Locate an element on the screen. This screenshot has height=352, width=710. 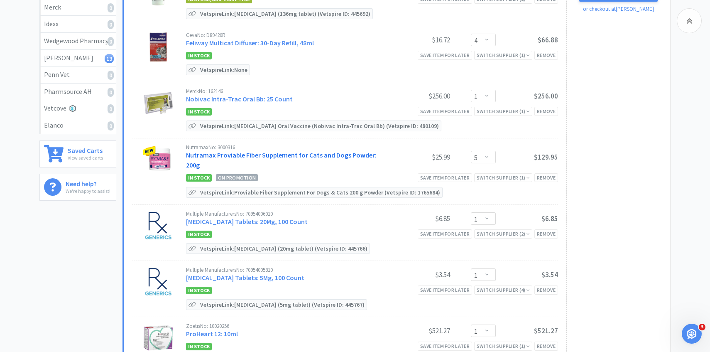
div: Switch Supplier ( 2 ) is located at coordinates (503, 233).